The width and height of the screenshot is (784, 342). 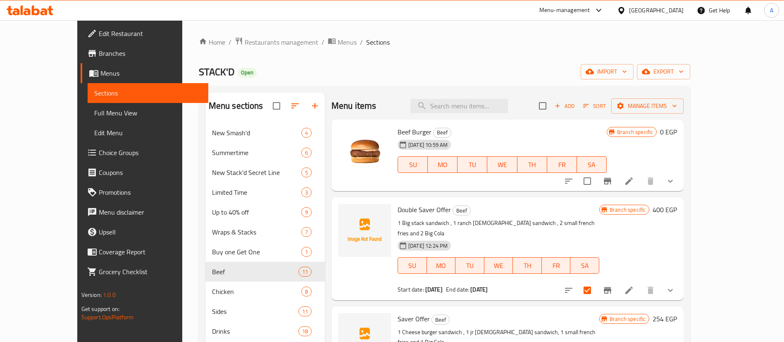 I want to click on div: Menu-management, so click(x=565, y=10).